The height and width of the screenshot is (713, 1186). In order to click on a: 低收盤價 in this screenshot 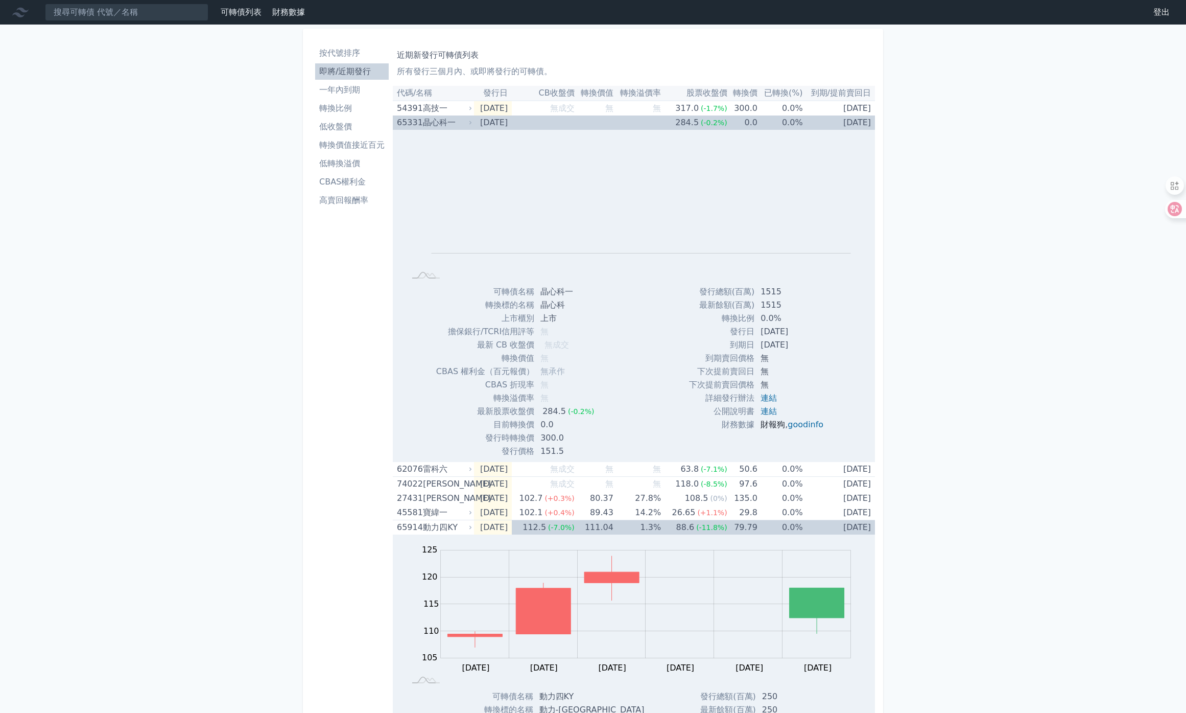, I will do `click(352, 127)`.